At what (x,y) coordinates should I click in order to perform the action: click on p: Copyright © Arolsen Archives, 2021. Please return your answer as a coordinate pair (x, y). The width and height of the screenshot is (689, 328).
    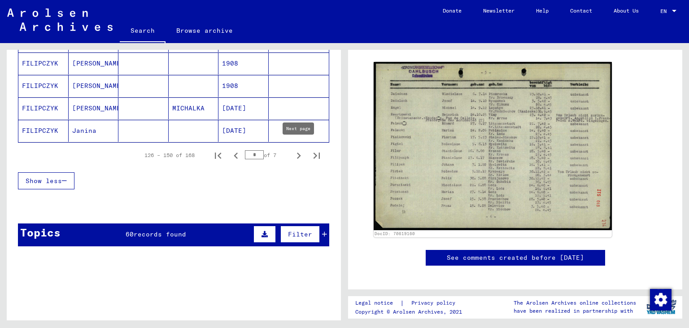
    Looking at the image, I should click on (410, 312).